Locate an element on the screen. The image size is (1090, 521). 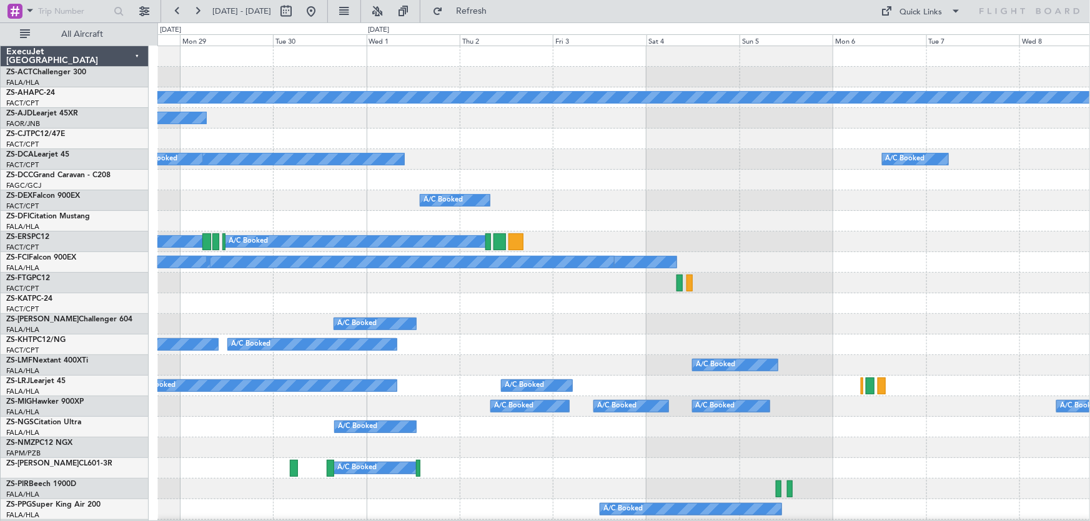
span: ZS-AJD is located at coordinates (19, 114).